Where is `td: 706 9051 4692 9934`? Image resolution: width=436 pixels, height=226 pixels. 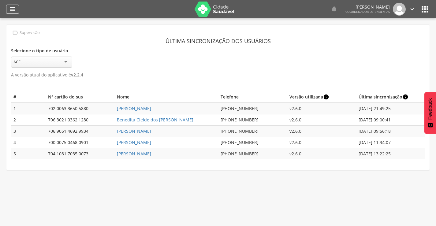 td: 706 9051 4692 9934 is located at coordinates (80, 131).